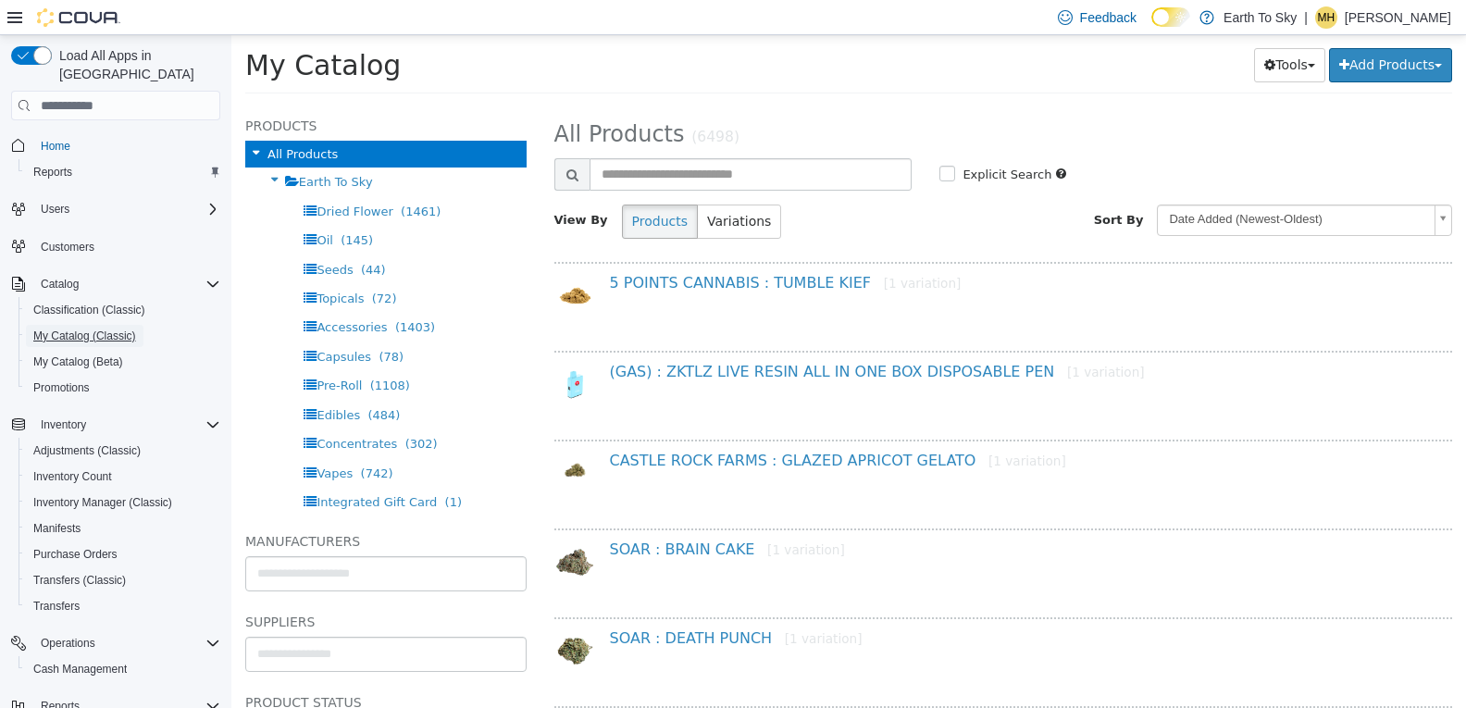 This screenshot has height=708, width=1466. What do you see at coordinates (158, 350) in the screenshot?
I see `span: (1108)` at bounding box center [158, 350].